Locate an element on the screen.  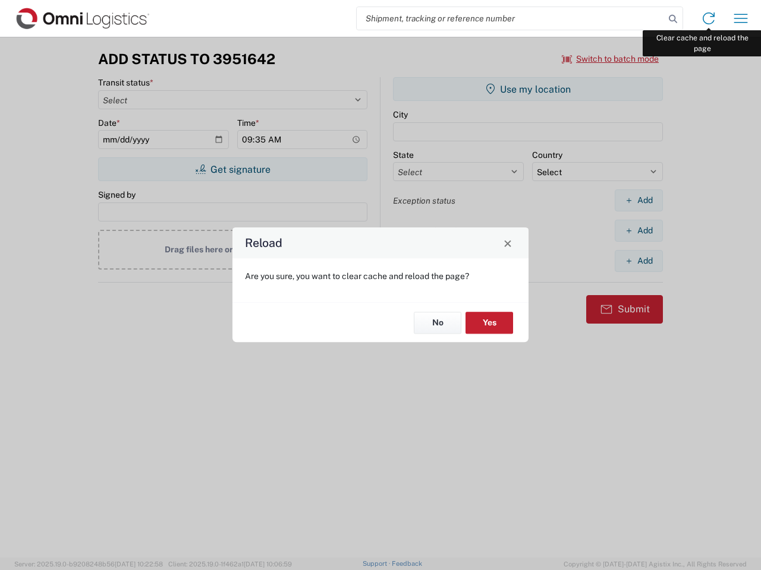
p: Are you sure, you want to clear cache and reload the page? is located at coordinates (380, 276).